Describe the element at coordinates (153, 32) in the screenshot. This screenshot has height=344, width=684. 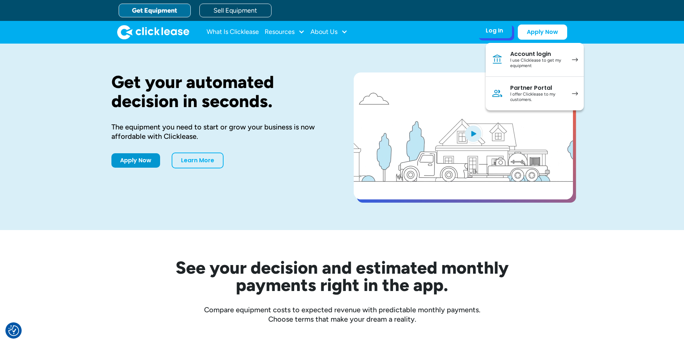
I see `img: Clicklease logo` at that location.